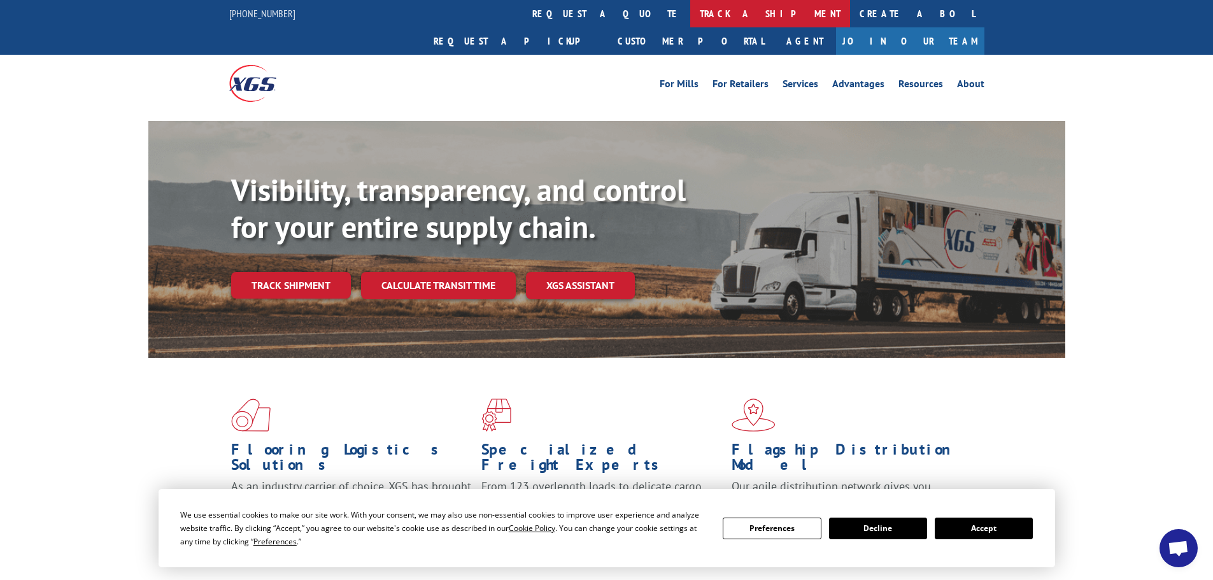 This screenshot has height=580, width=1213. Describe the element at coordinates (679, 86) in the screenshot. I see `a: For Mills` at that location.